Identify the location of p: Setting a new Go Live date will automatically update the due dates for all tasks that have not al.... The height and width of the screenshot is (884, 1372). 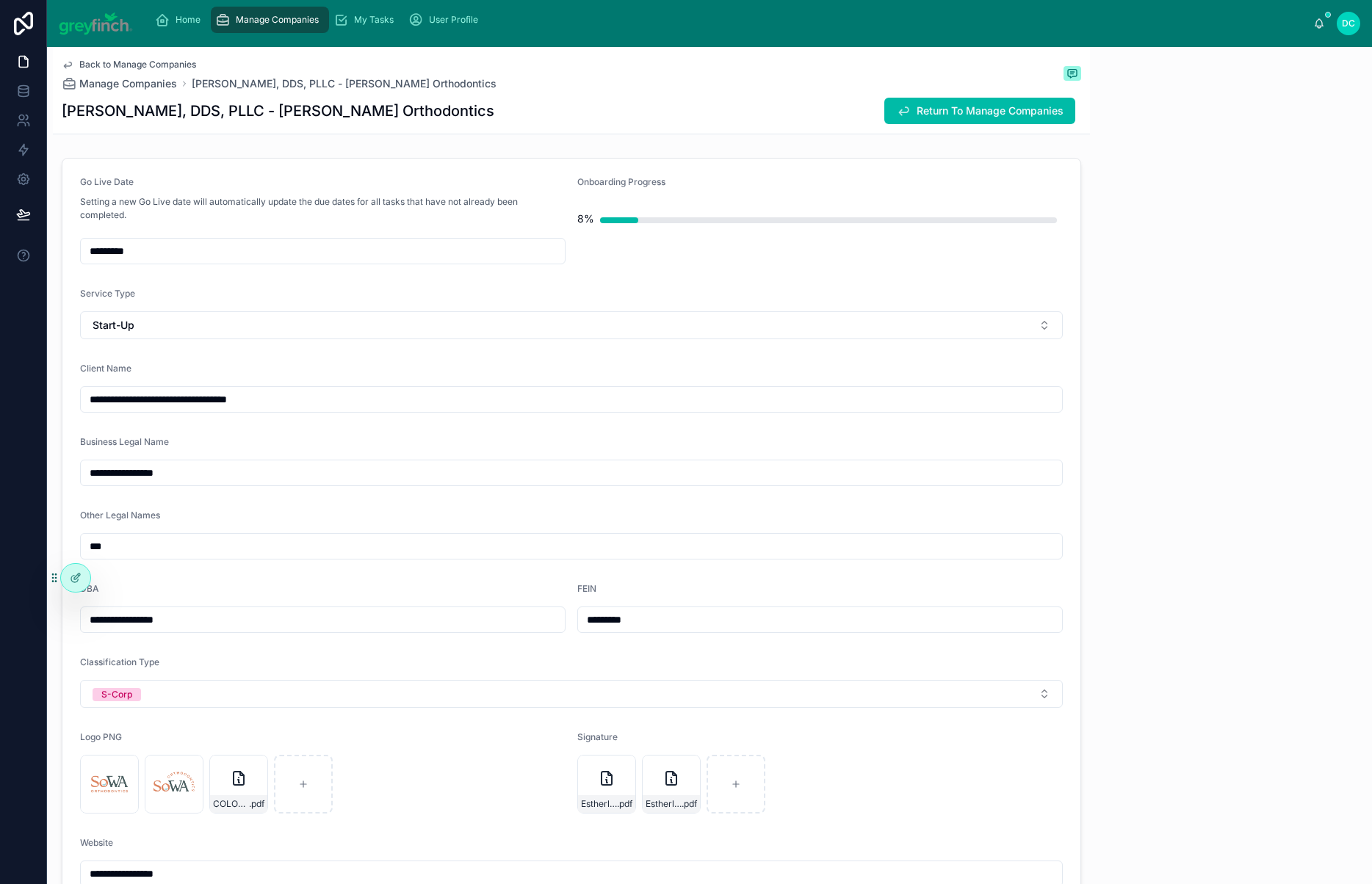
(322, 209).